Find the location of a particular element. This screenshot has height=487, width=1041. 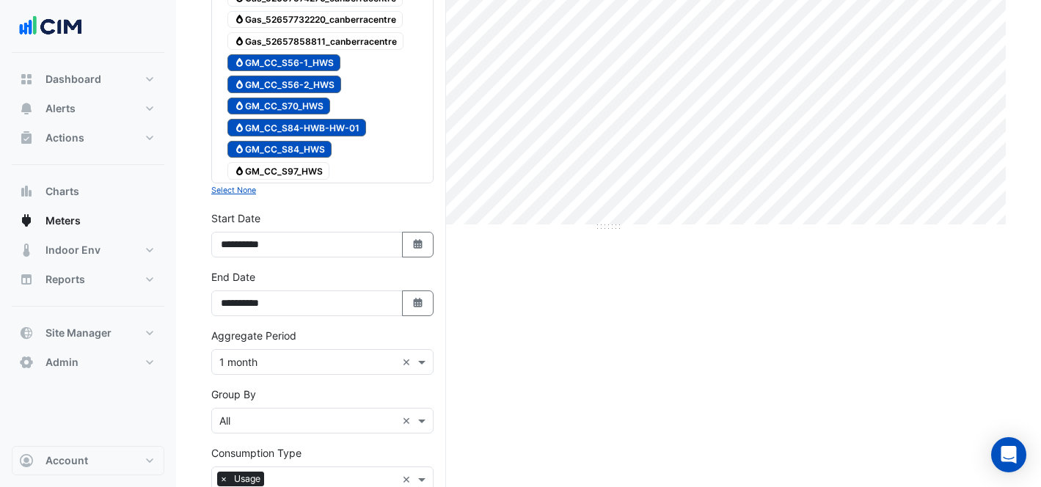

span: GM_CC_S84-HWB-HW-01 is located at coordinates (296, 128).